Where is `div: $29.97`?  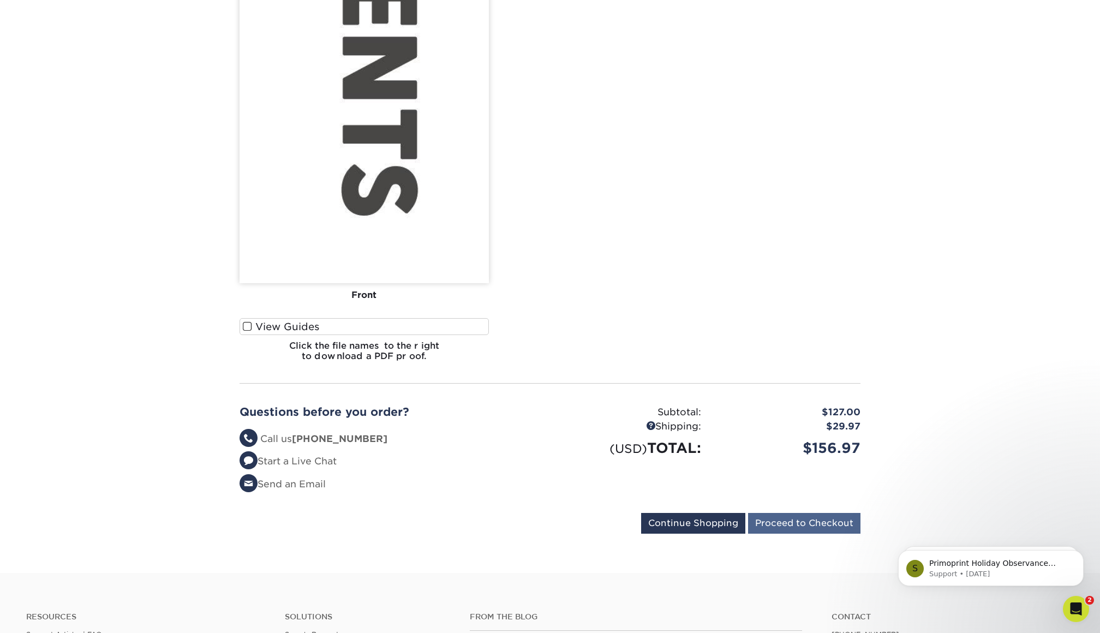
div: $29.97 is located at coordinates (789, 427).